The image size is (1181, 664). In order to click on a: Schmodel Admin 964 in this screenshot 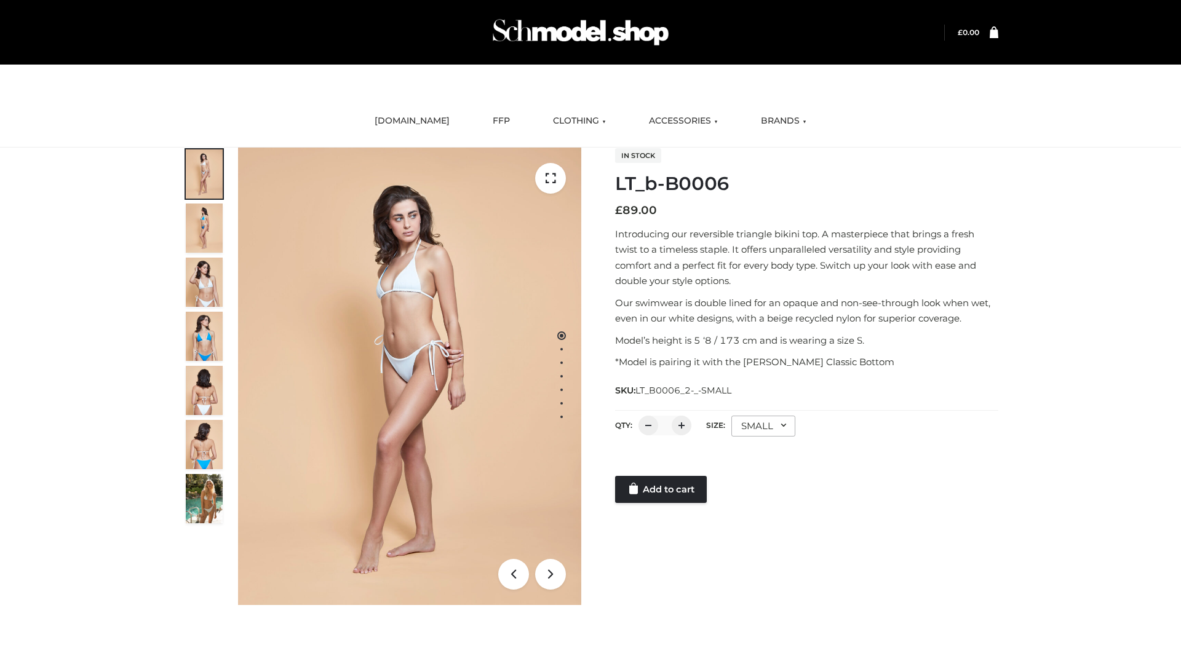, I will do `click(580, 32)`.